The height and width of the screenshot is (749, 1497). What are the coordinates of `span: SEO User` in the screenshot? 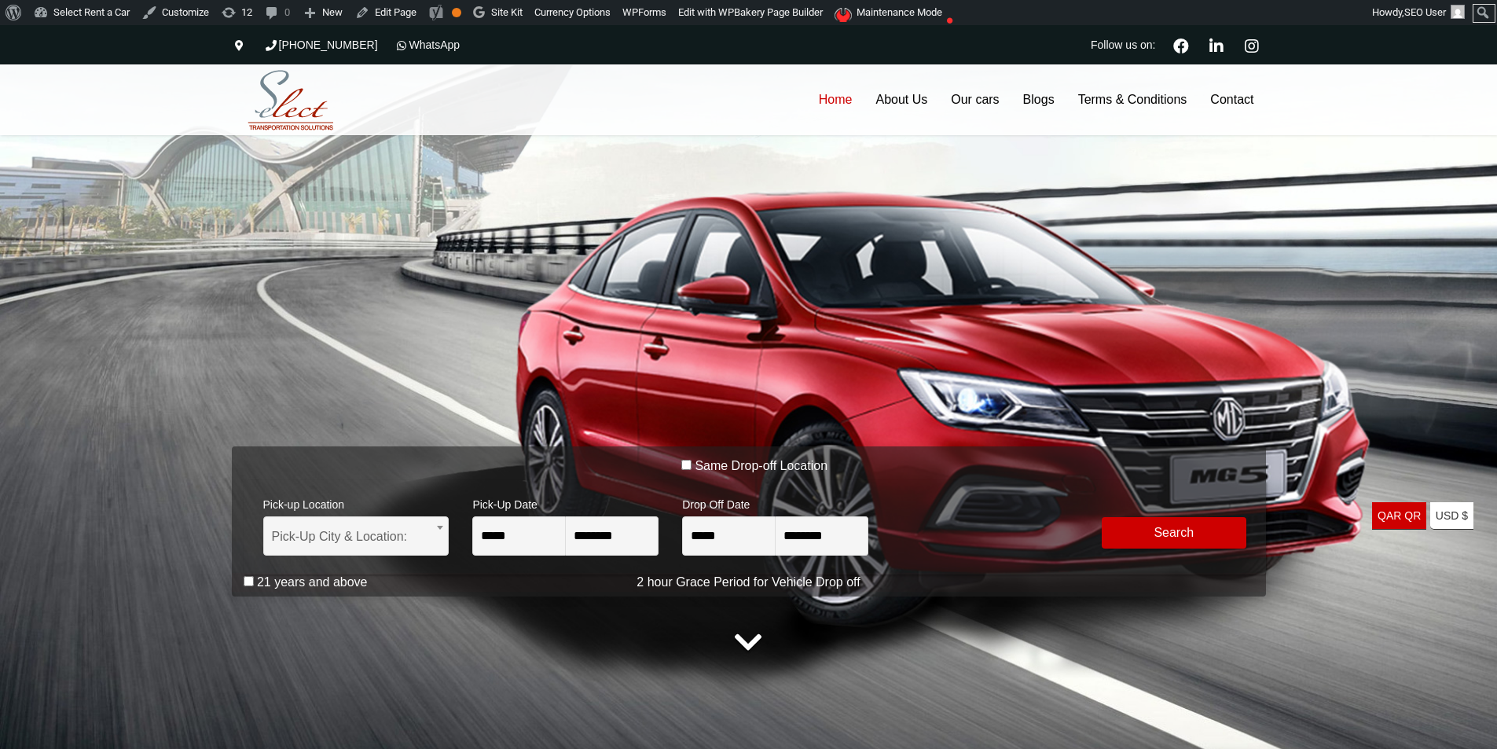 It's located at (1425, 12).